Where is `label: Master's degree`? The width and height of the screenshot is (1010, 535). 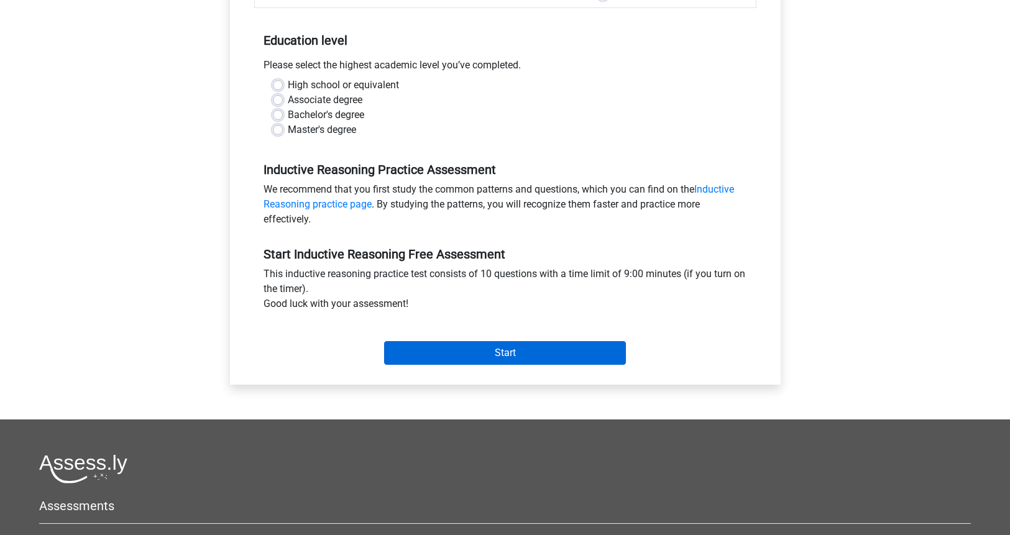 label: Master's degree is located at coordinates (322, 130).